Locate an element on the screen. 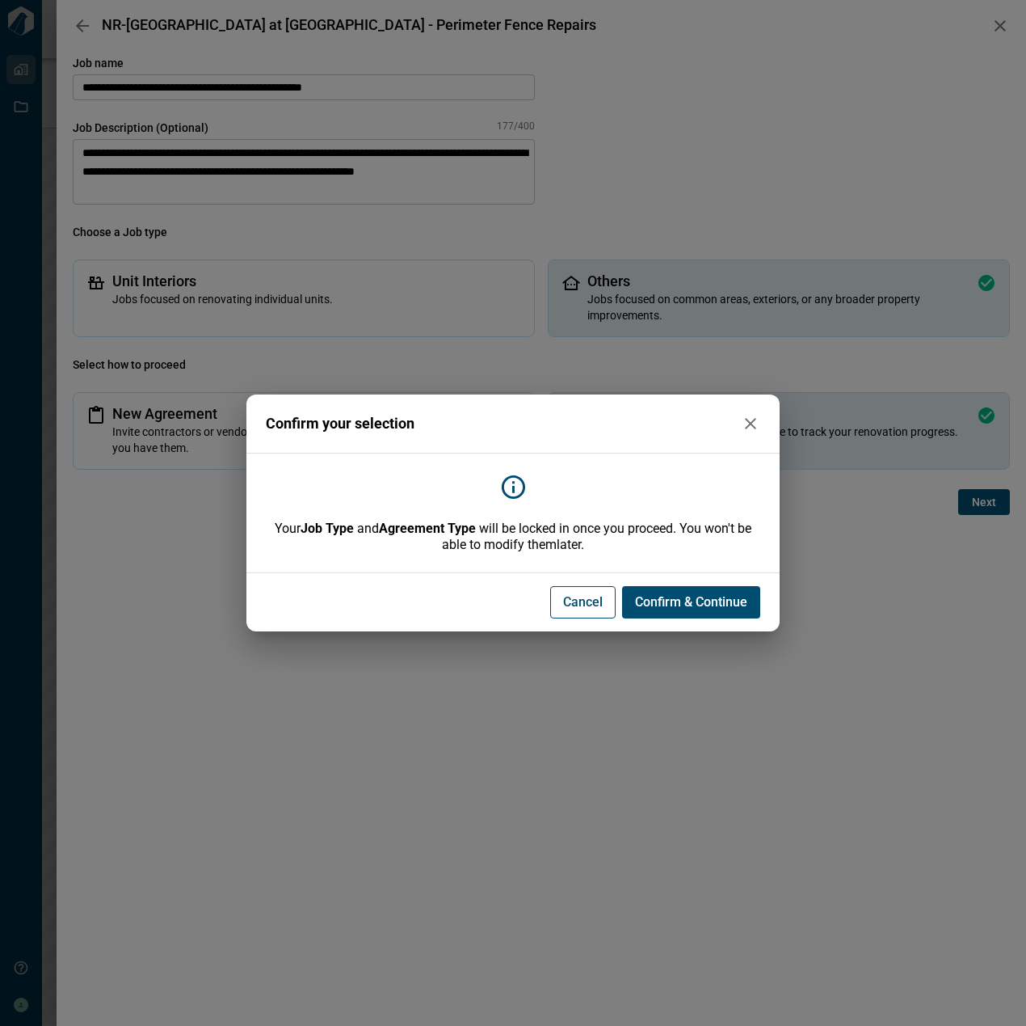  button: Cancel is located at coordinates (583, 602).